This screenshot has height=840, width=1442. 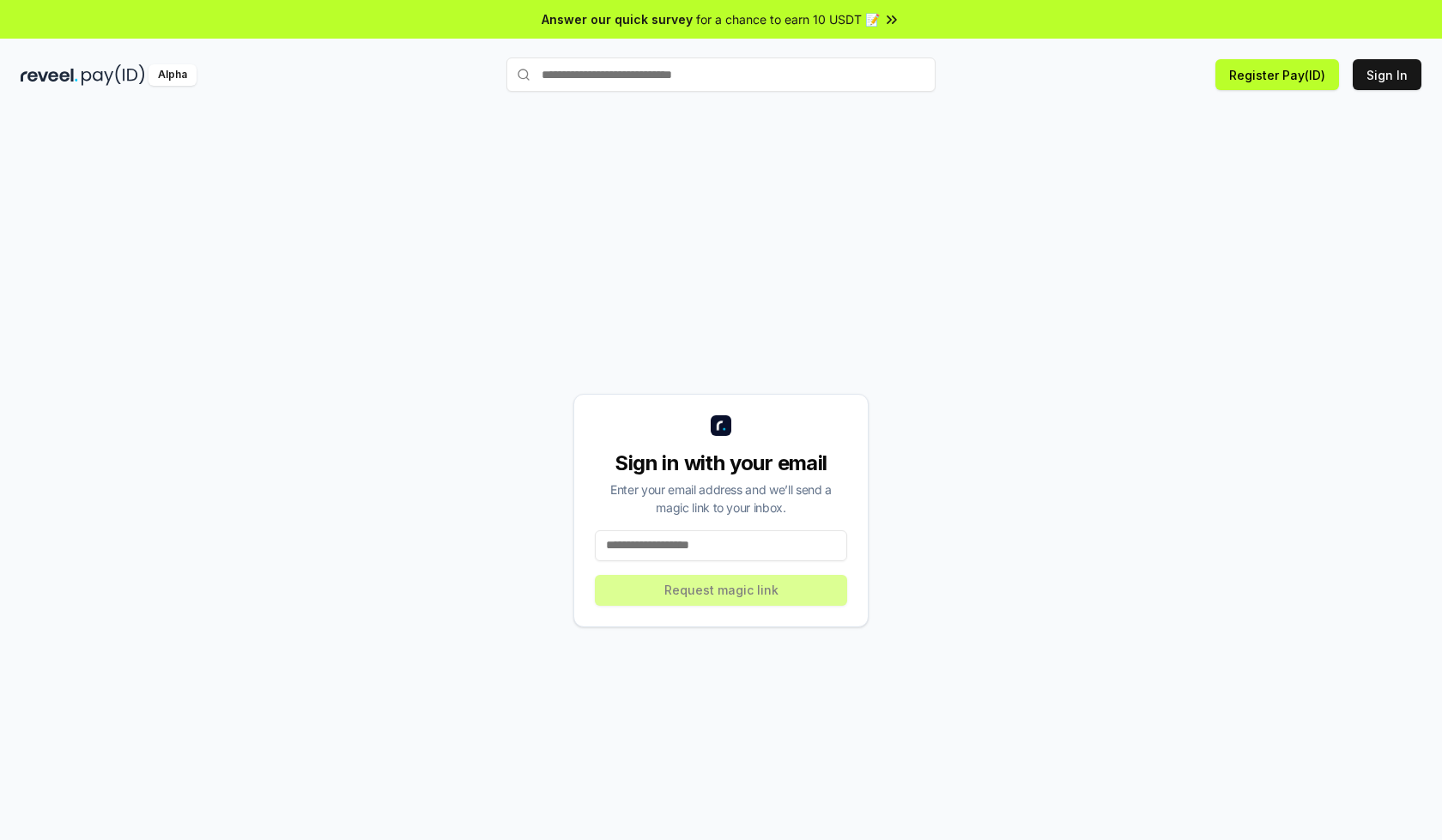 What do you see at coordinates (1387, 75) in the screenshot?
I see `button: Sign In` at bounding box center [1387, 75].